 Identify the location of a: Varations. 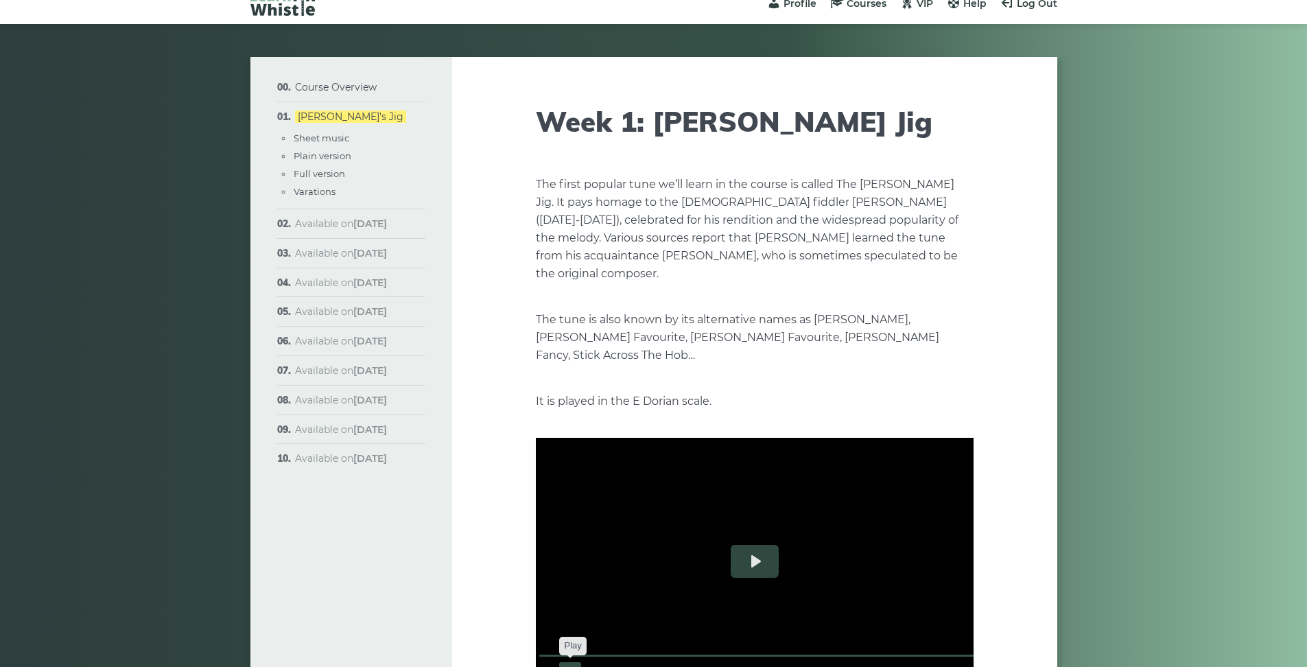
(314, 191).